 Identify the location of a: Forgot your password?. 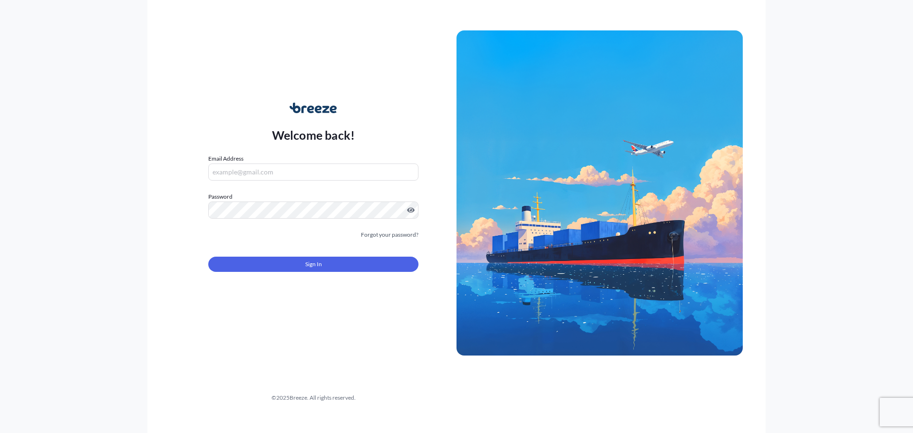
(390, 235).